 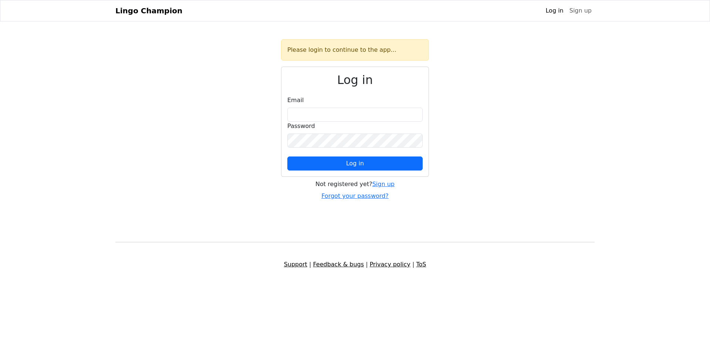 I want to click on a: Feedback & bugs, so click(x=338, y=264).